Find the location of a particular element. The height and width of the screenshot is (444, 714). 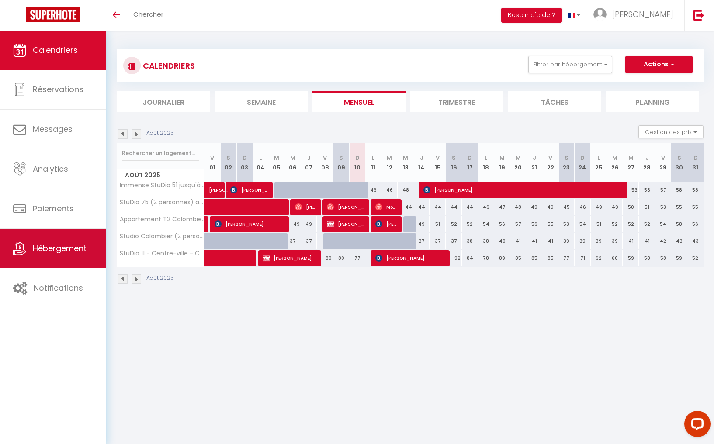

th: 07 is located at coordinates (309, 163).